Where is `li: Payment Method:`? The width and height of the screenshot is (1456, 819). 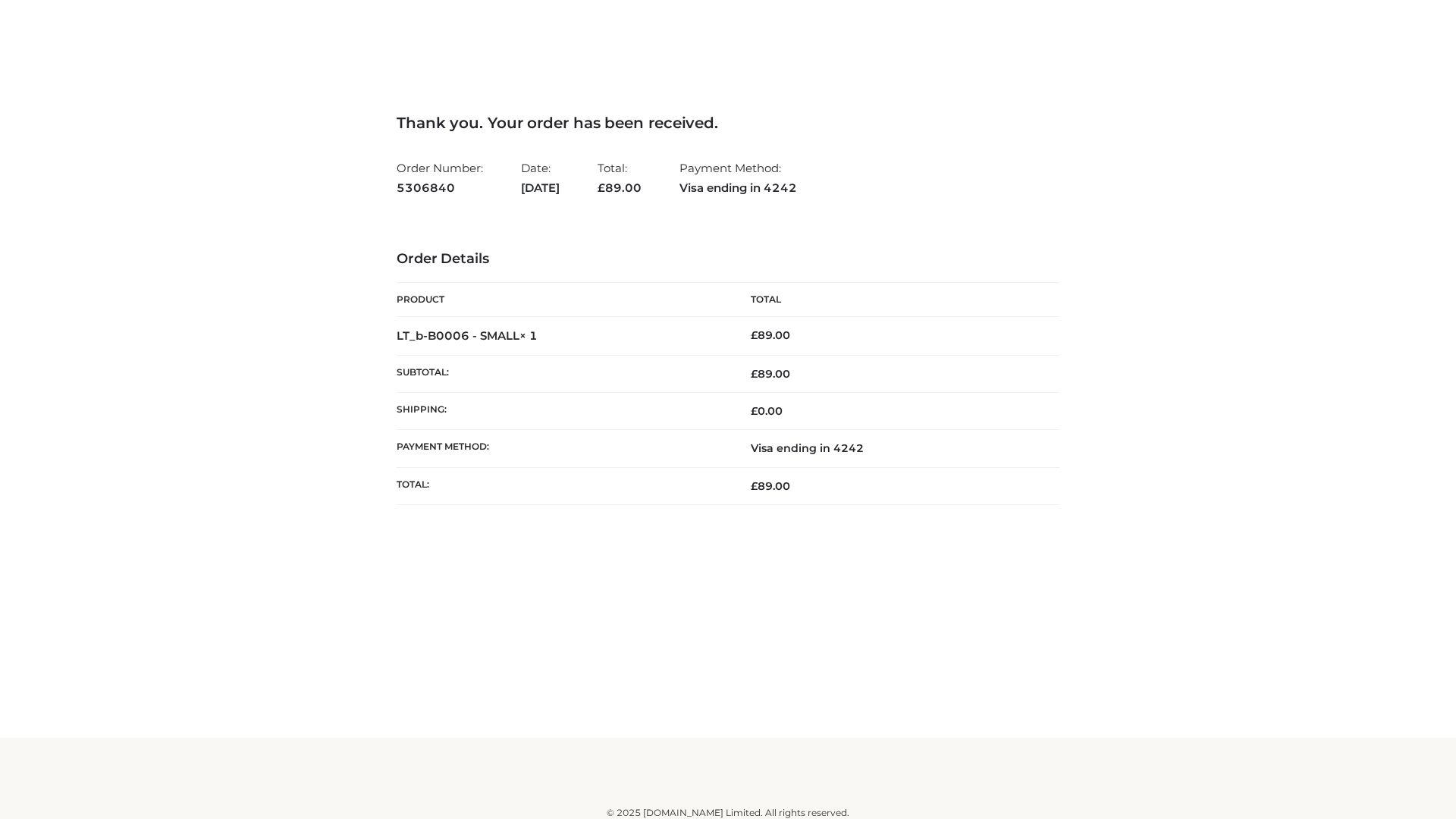
li: Payment Method: is located at coordinates (738, 178).